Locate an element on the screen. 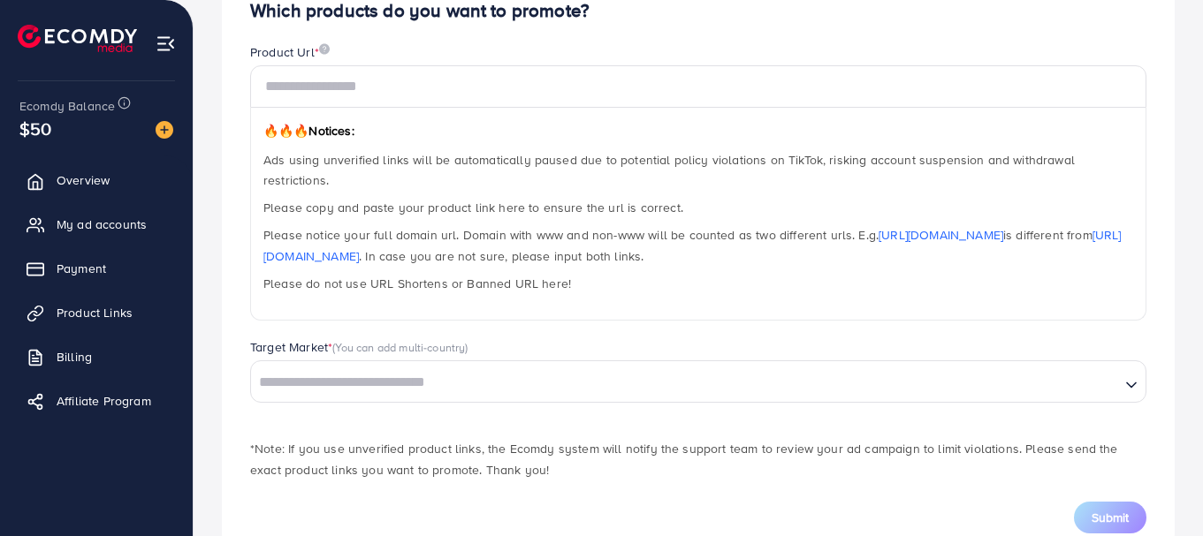 Image resolution: width=1203 pixels, height=536 pixels. span: My ad accounts is located at coordinates (102, 224).